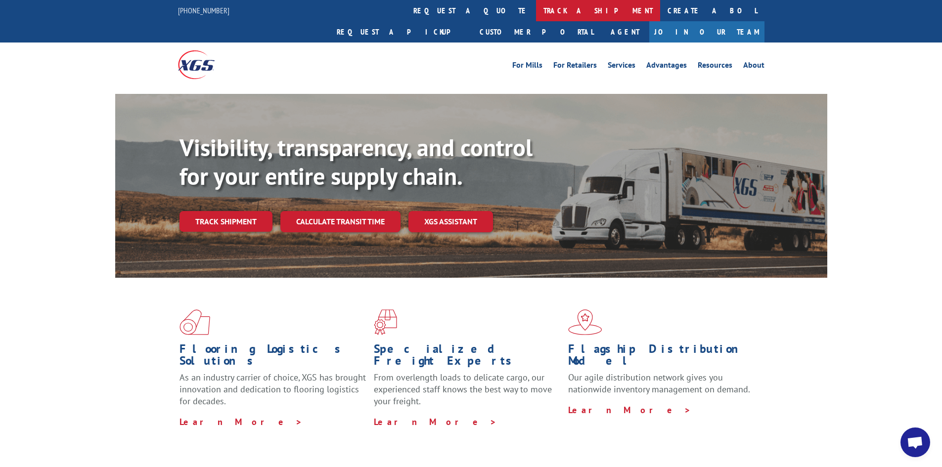  Describe the element at coordinates (450, 221) in the screenshot. I see `a: XGS ASSISTANT` at that location.